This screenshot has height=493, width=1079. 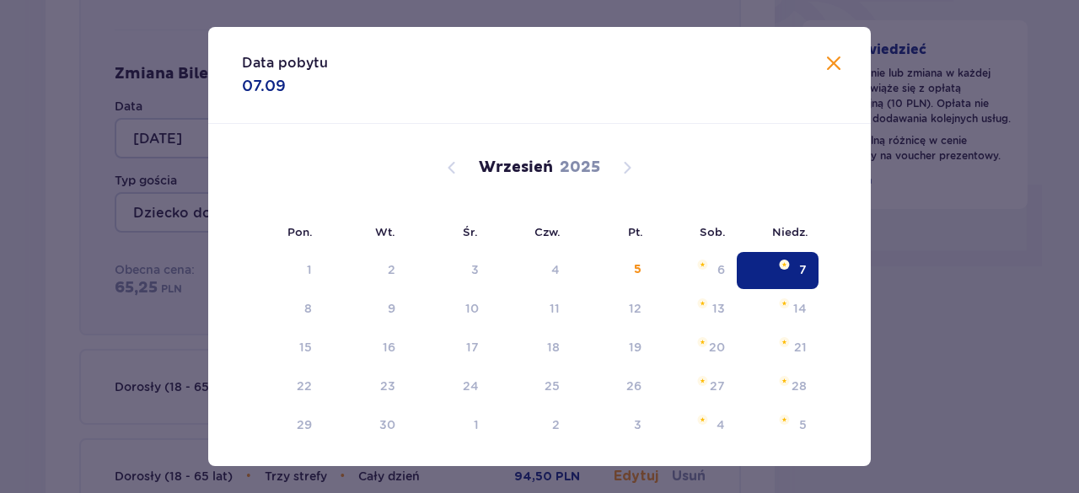 What do you see at coordinates (282, 270) in the screenshot?
I see `td: Not available. poniedziałek, 1 września 2025` at bounding box center [282, 270].